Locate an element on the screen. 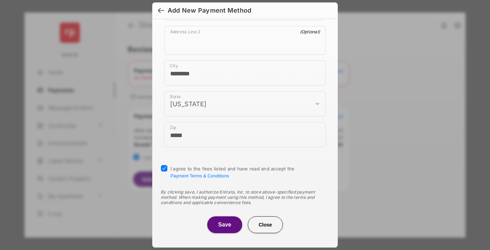  div: Add New Payment Method is located at coordinates (209, 11).